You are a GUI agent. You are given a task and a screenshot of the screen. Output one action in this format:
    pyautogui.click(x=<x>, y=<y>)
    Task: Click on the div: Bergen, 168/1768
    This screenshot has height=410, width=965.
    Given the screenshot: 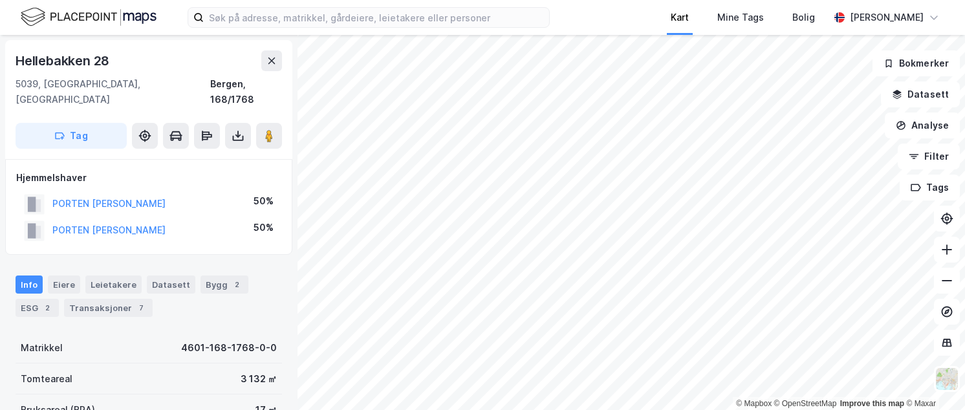 What is the action you would take?
    pyautogui.click(x=246, y=92)
    